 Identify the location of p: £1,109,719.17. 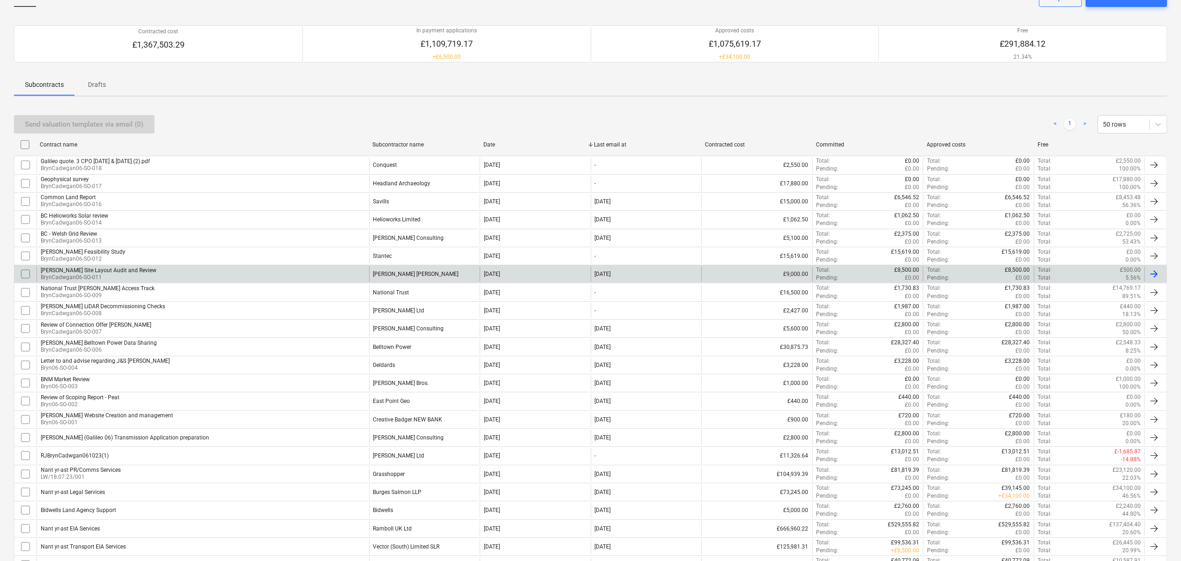
(446, 44).